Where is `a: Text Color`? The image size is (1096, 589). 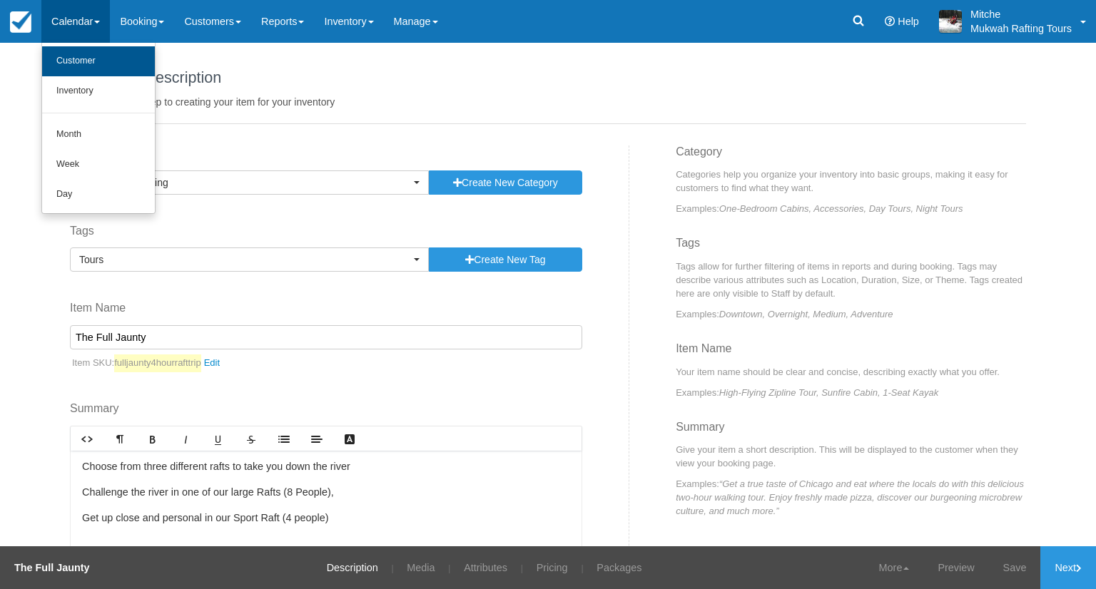
a: Text Color is located at coordinates (350, 439).